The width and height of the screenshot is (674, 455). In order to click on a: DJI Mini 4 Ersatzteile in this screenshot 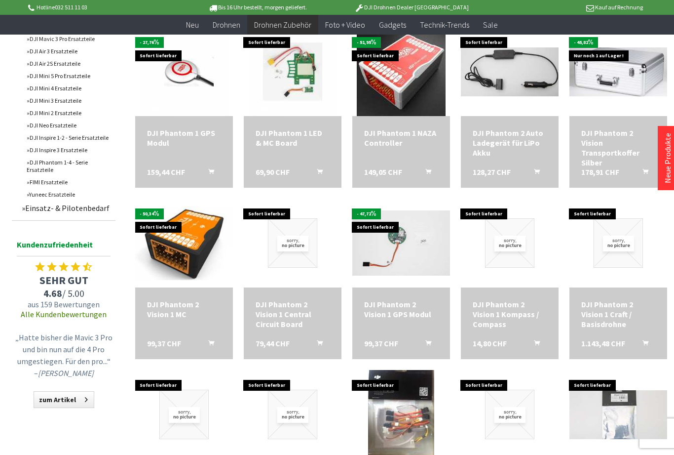, I will do `click(69, 88)`.